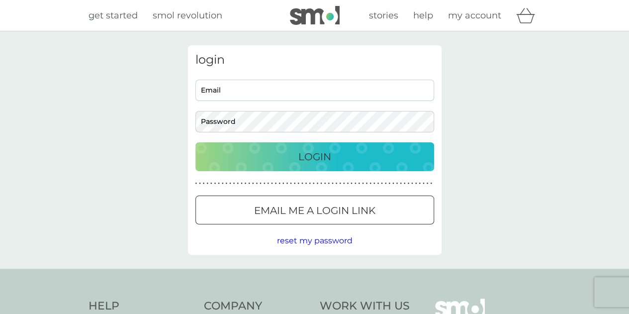 This screenshot has width=629, height=314. What do you see at coordinates (474, 15) in the screenshot?
I see `span: my account` at bounding box center [474, 15].